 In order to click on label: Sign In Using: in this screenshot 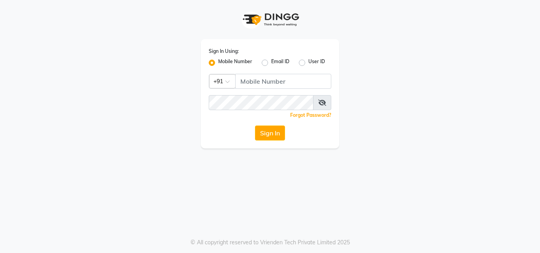, I will do `click(224, 51)`.